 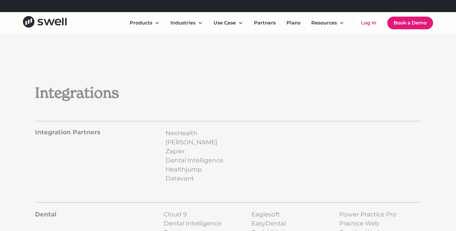 I want to click on a: Log In, so click(x=369, y=23).